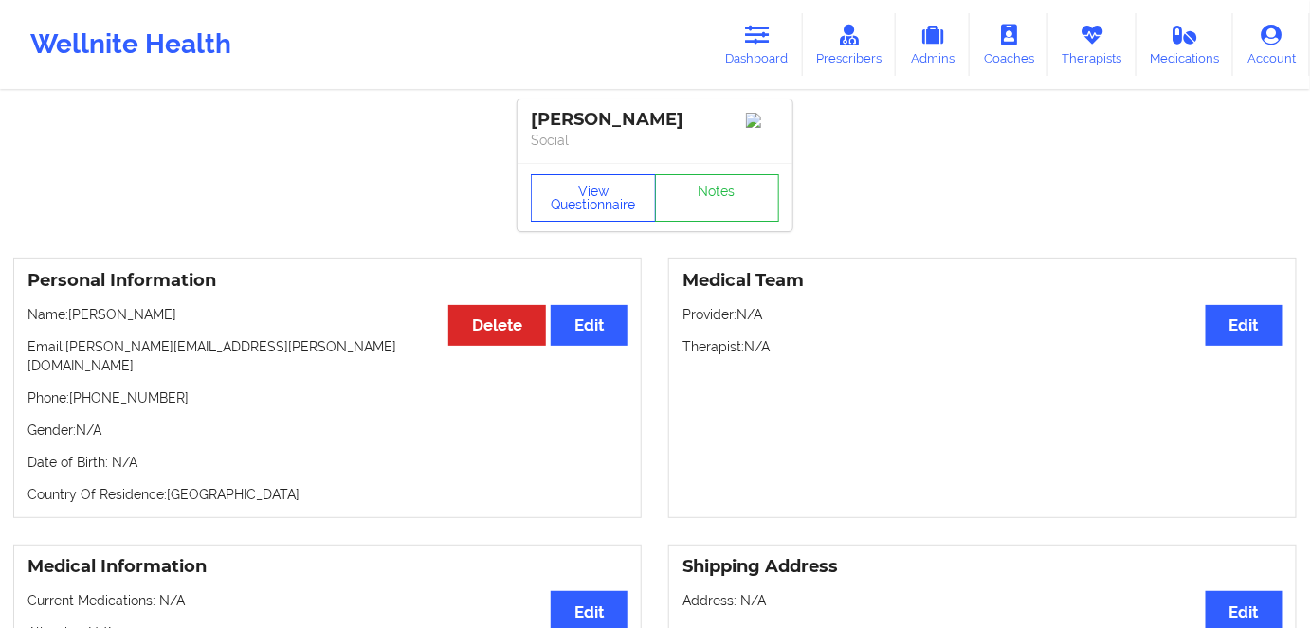 Image resolution: width=1310 pixels, height=628 pixels. Describe the element at coordinates (762, 120) in the screenshot. I see `img: Image%2Fplaceholer-image.png` at that location.